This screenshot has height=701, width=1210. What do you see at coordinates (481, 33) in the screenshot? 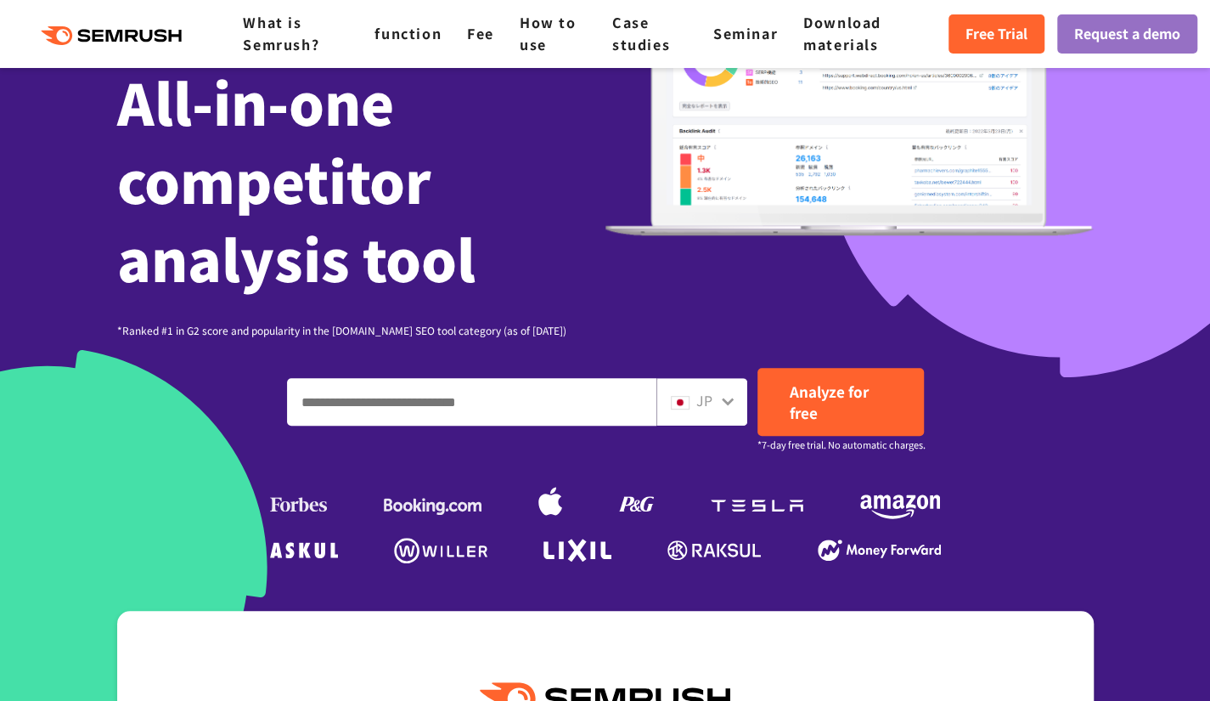
I see `font: Fee` at bounding box center [481, 33].